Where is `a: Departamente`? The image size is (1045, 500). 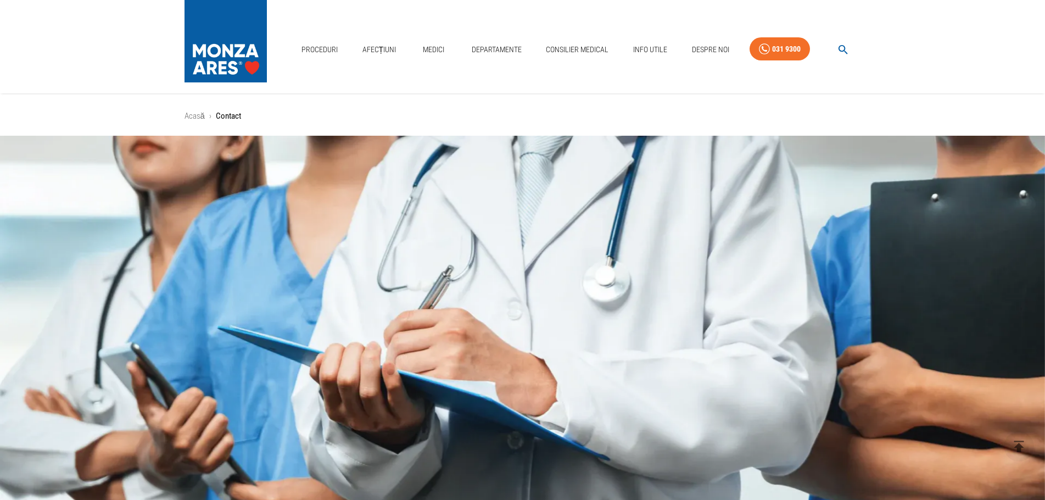
a: Departamente is located at coordinates (496, 49).